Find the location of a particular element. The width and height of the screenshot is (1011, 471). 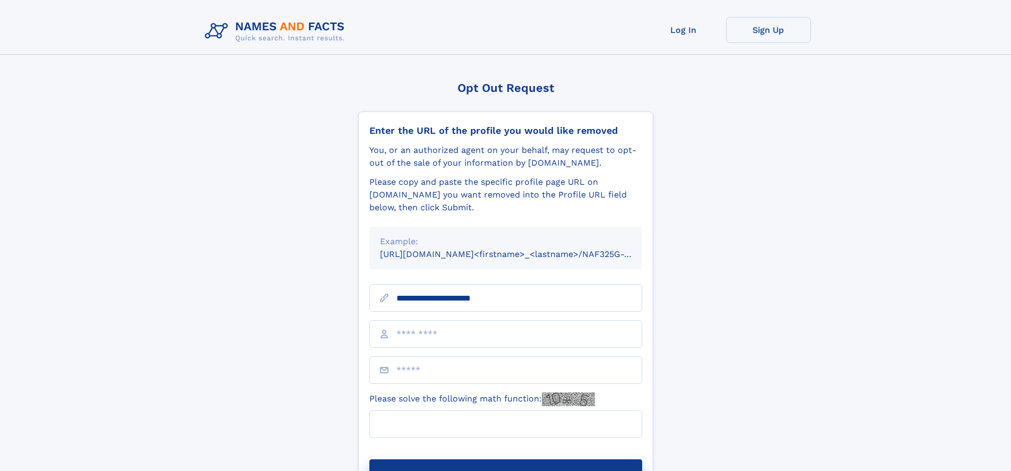

div: Example: is located at coordinates (506, 242).